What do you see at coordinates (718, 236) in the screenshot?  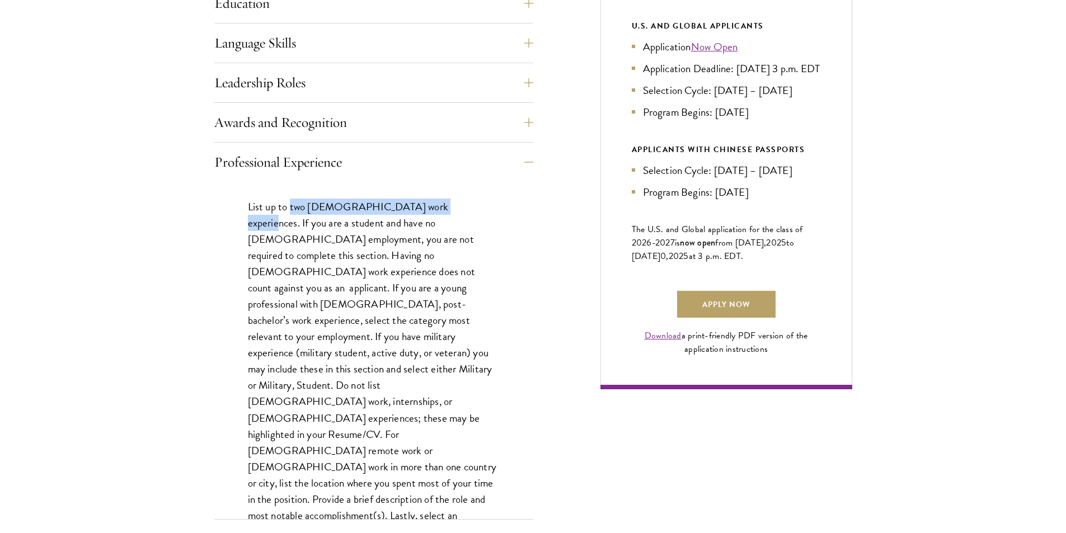 I see `span: The U.S. and Global application for the class of 202` at bounding box center [718, 236].